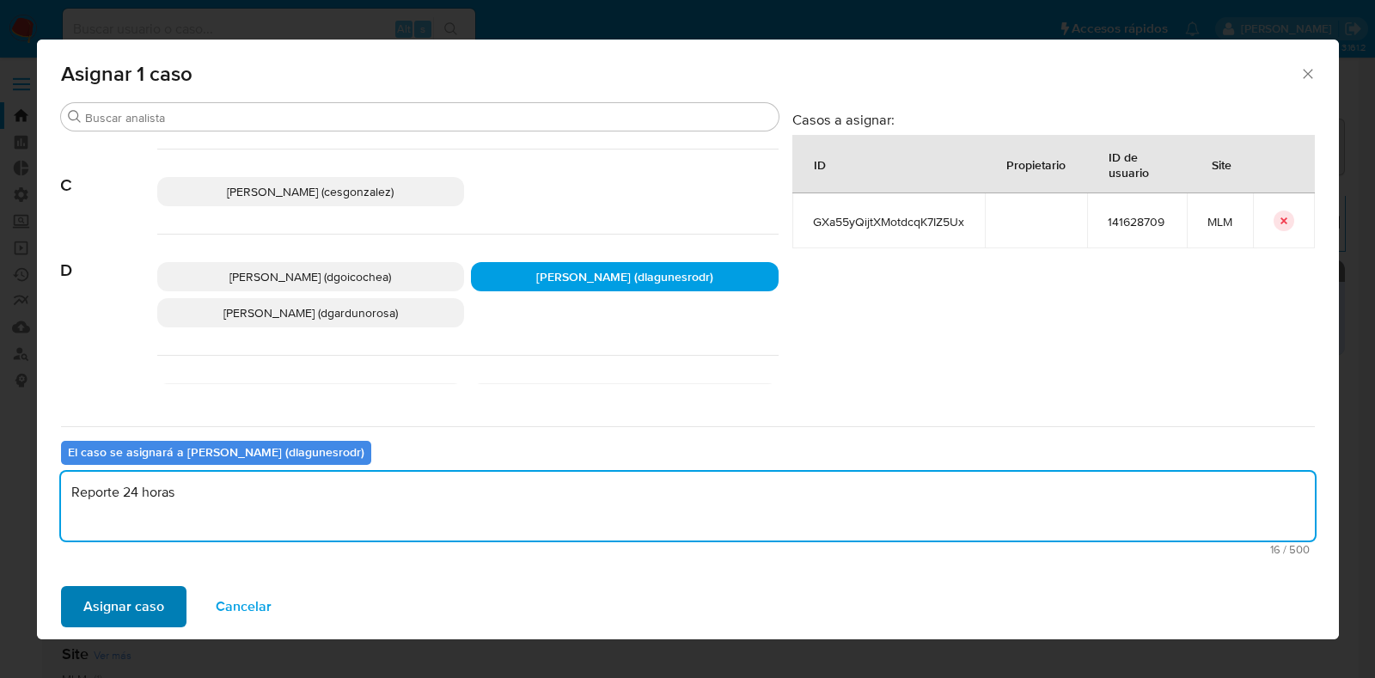 Image resolution: width=1375 pixels, height=678 pixels. I want to click on button: icon-button, so click(1284, 221).